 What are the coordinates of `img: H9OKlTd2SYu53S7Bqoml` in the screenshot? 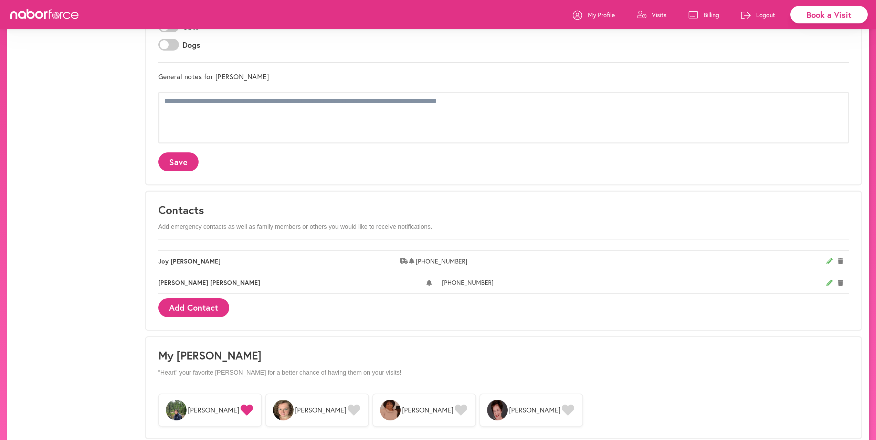 It's located at (390, 410).